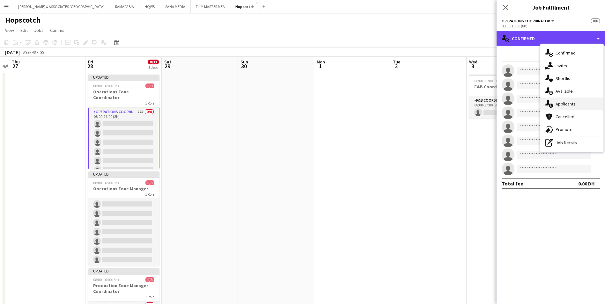  I want to click on div: 0.00 DH, so click(587, 184).